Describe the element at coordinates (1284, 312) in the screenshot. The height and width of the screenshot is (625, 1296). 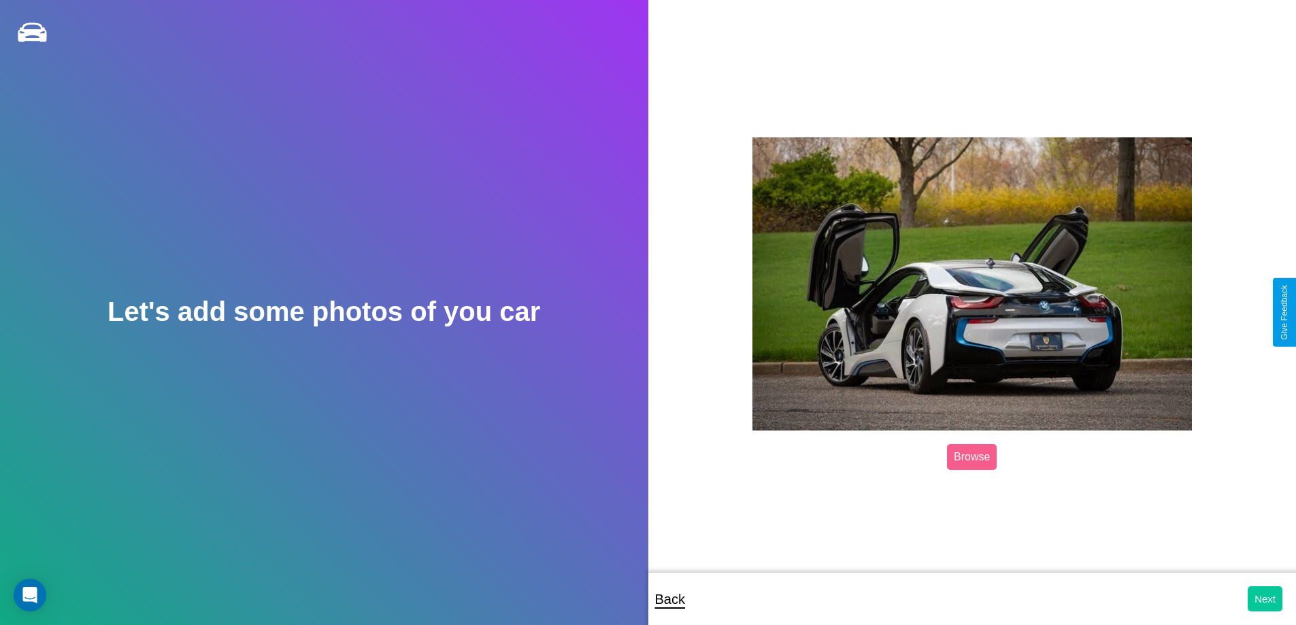
I see `div: Give Feedback` at that location.